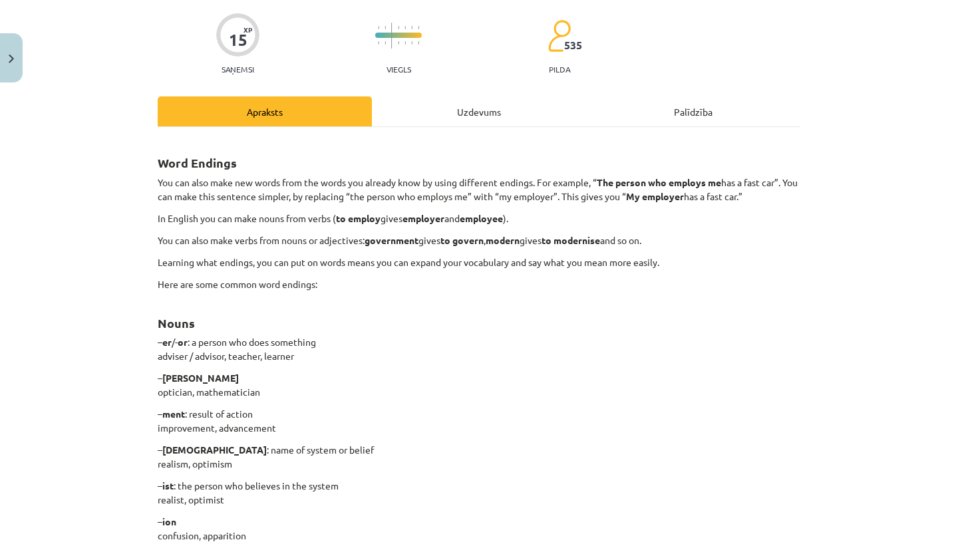  I want to click on b: to govern, so click(462, 240).